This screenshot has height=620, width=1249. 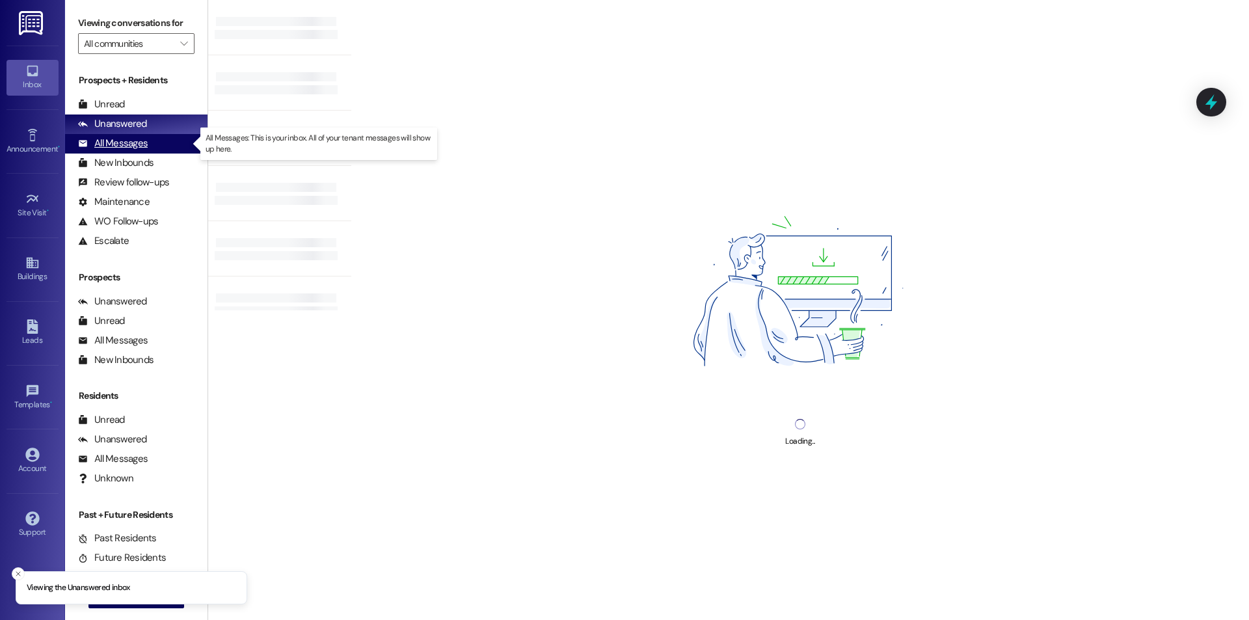 What do you see at coordinates (129, 44) in the screenshot?
I see `input: All communities` at bounding box center [129, 44].